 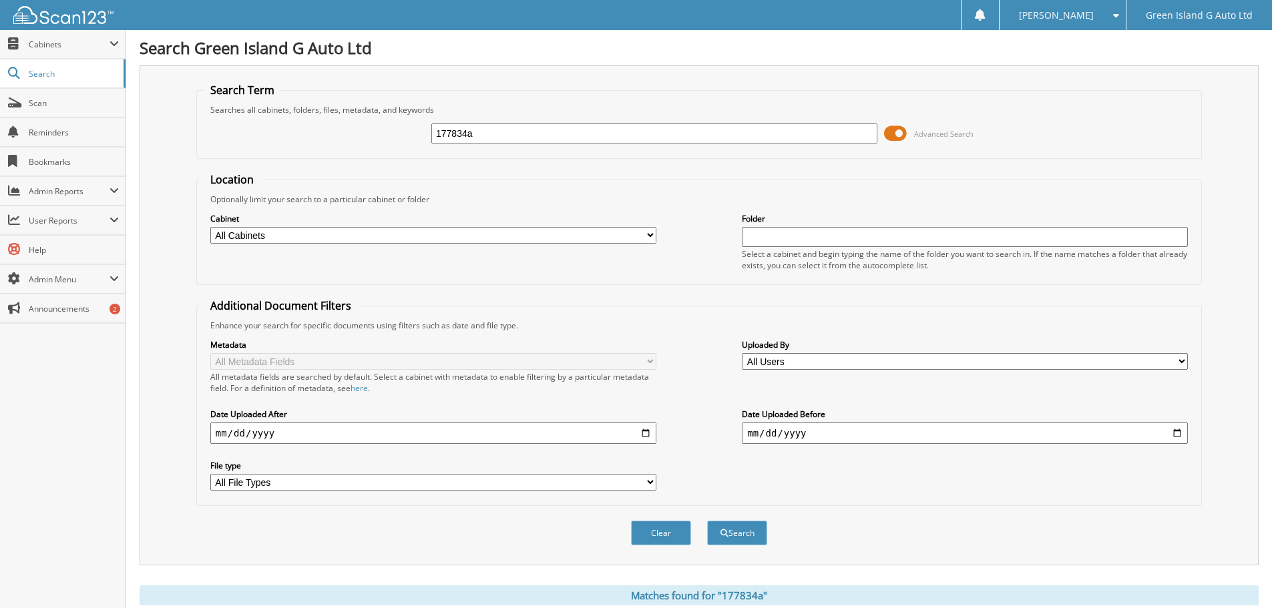 What do you see at coordinates (661, 533) in the screenshot?
I see `button: Clear` at bounding box center [661, 533].